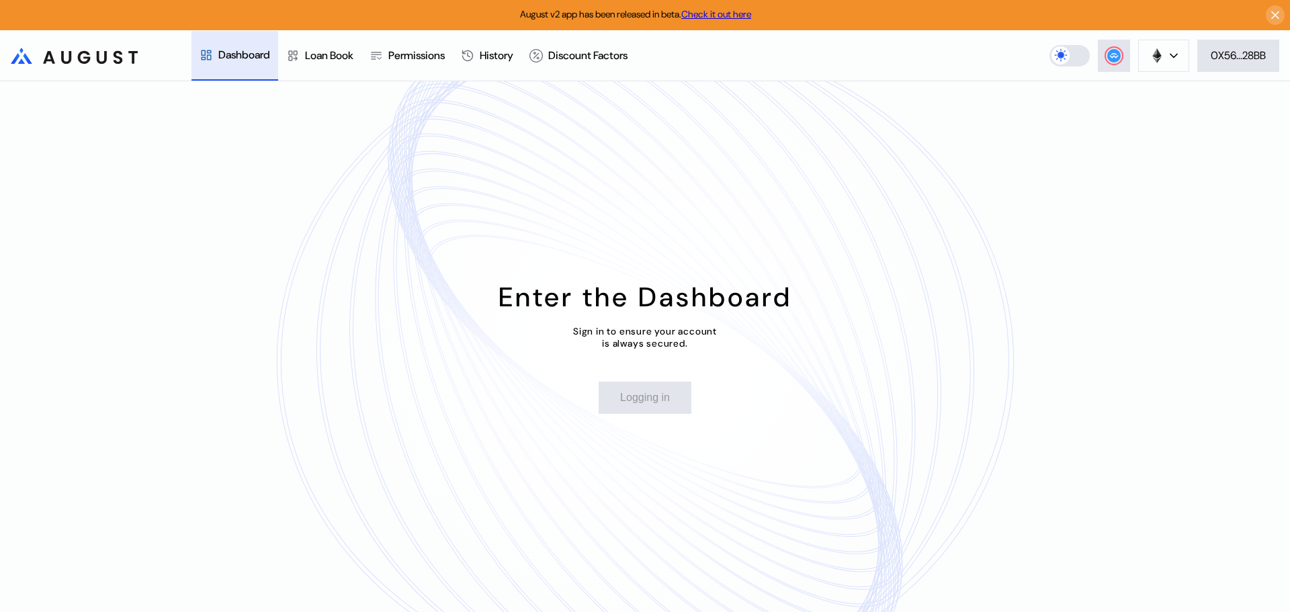 The width and height of the screenshot is (1290, 612). What do you see at coordinates (1238, 56) in the screenshot?
I see `button: 0X56...28BB` at bounding box center [1238, 56].